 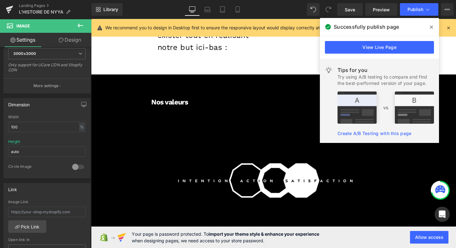 I want to click on a: Pick Link, so click(x=27, y=226).